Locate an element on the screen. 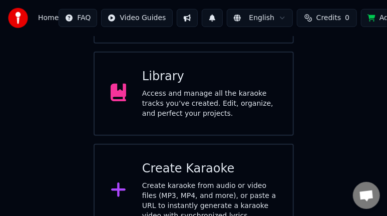 This screenshot has height=216, width=387. button: FAQ is located at coordinates (78, 18).